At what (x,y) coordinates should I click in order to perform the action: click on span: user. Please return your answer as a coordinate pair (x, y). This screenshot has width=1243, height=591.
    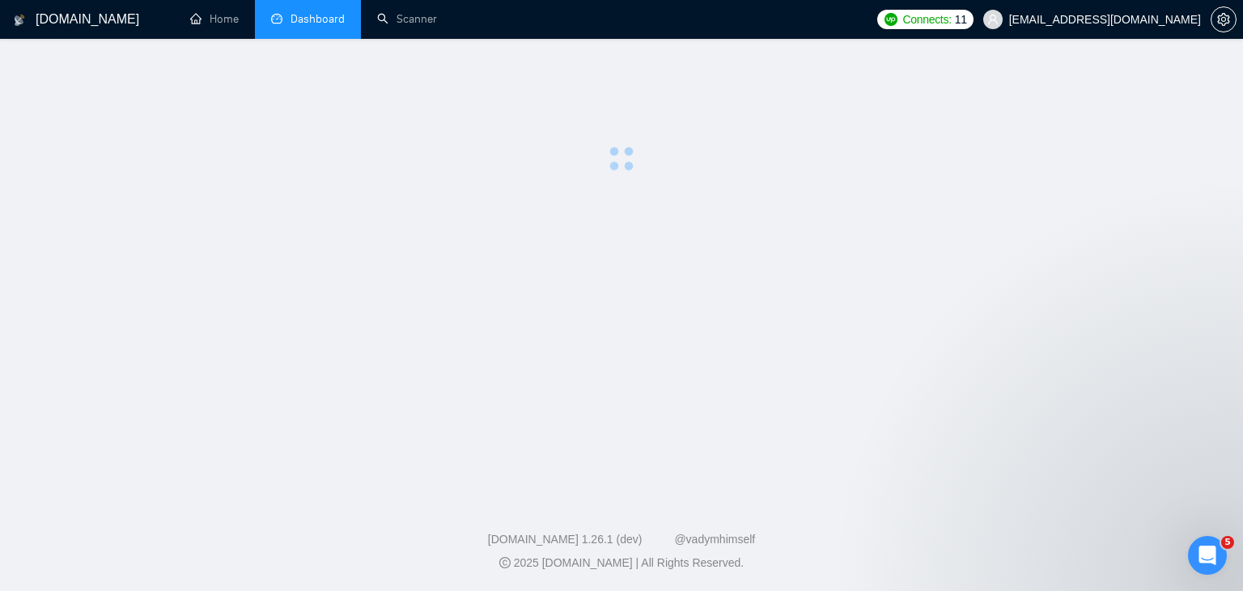
    Looking at the image, I should click on (993, 19).